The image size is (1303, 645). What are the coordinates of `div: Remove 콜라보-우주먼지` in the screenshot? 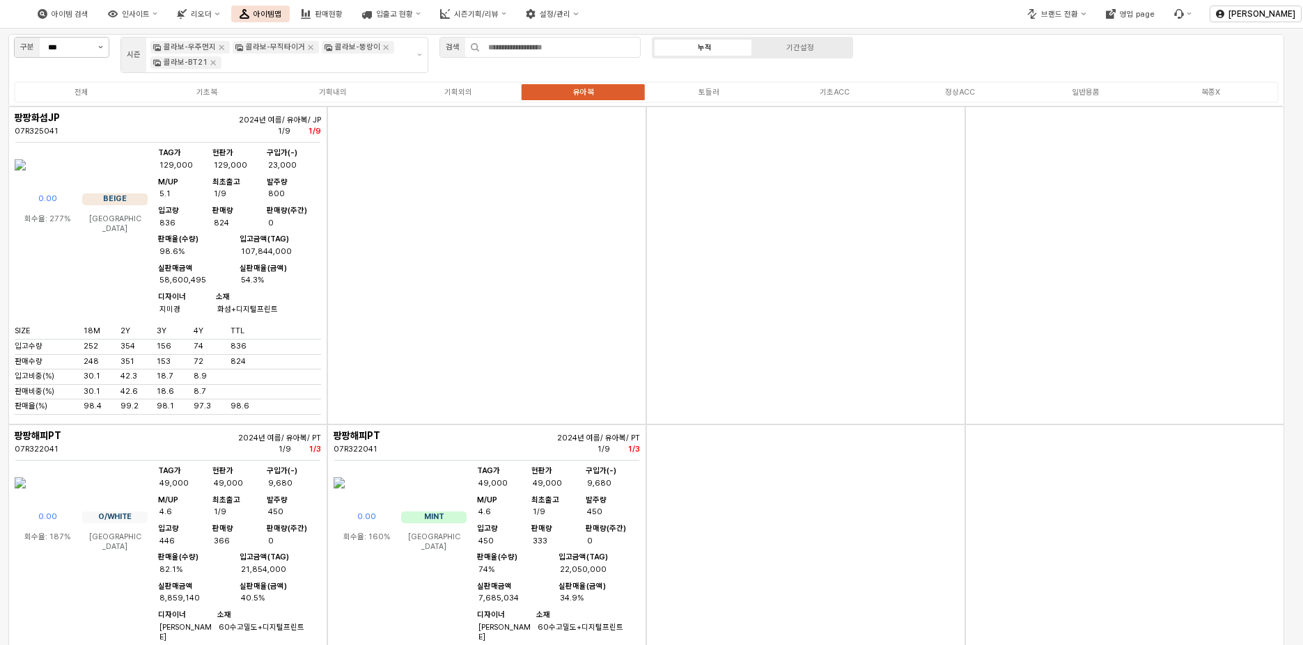 It's located at (221, 47).